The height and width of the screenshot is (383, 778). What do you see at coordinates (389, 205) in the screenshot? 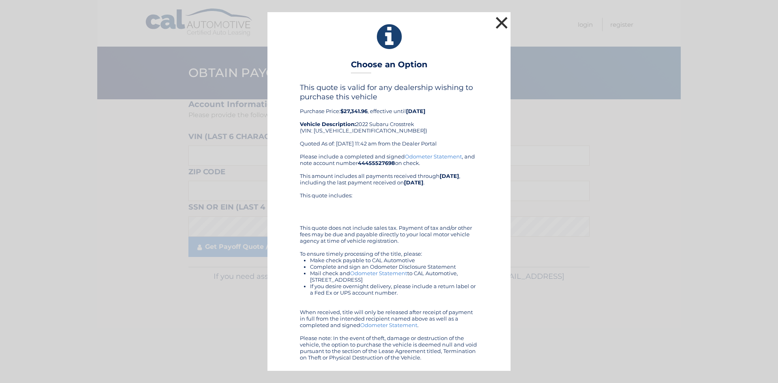
I see `div: This quote includes:` at bounding box center [389, 205].